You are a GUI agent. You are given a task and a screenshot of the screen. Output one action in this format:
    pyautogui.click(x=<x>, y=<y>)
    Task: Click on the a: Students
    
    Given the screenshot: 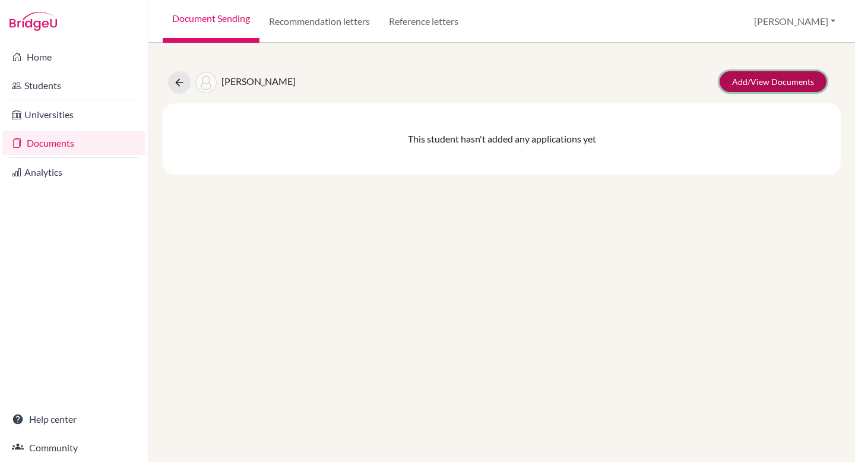 What is the action you would take?
    pyautogui.click(x=74, y=86)
    